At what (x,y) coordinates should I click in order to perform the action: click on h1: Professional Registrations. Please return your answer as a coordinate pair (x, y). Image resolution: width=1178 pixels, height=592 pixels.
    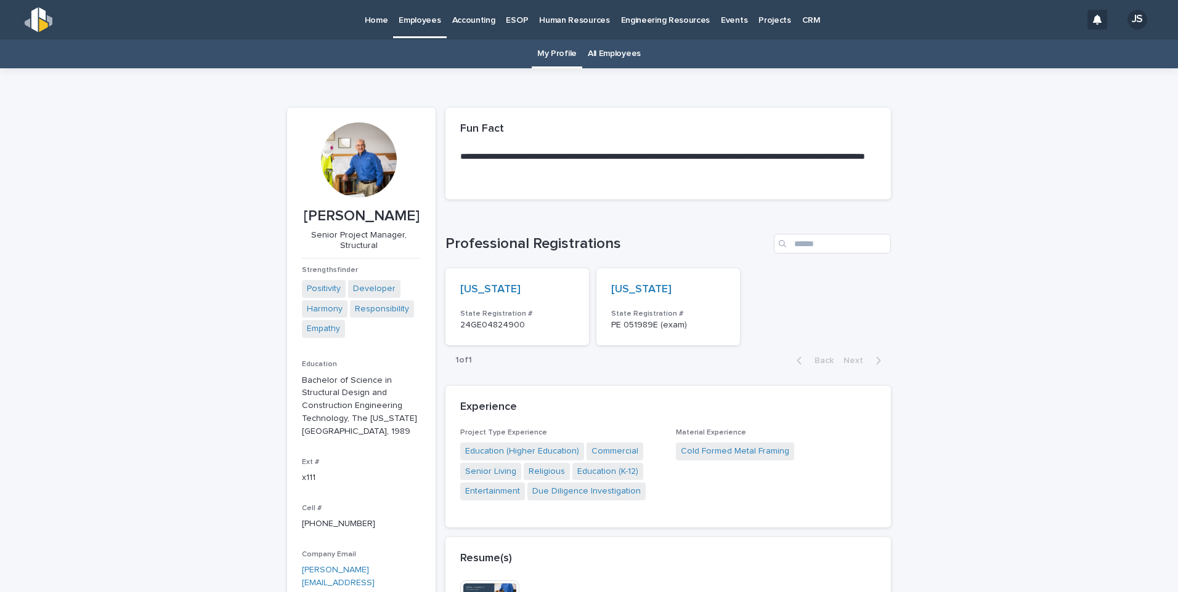
    Looking at the image, I should click on (607, 244).